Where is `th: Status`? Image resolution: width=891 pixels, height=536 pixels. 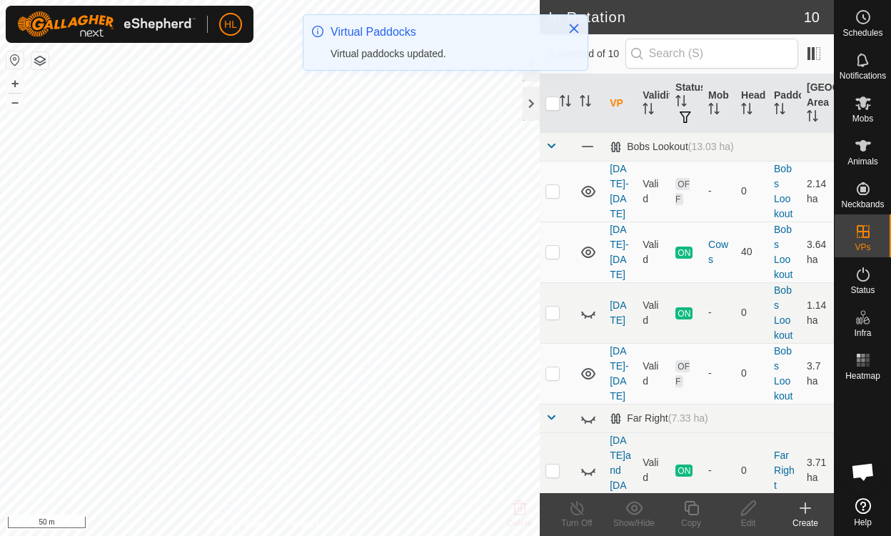 th: Status is located at coordinates (686, 104).